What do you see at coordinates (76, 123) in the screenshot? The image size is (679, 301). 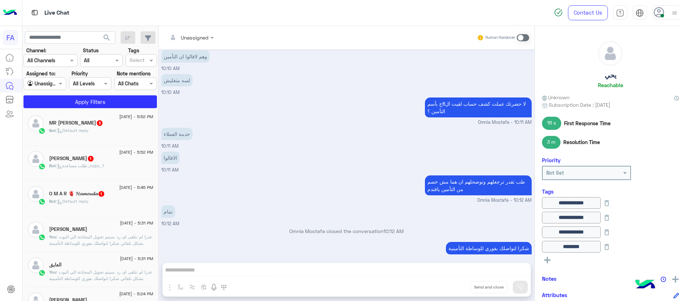 I see `h5: MR Abdel Moredy Sahata` at bounding box center [76, 123].